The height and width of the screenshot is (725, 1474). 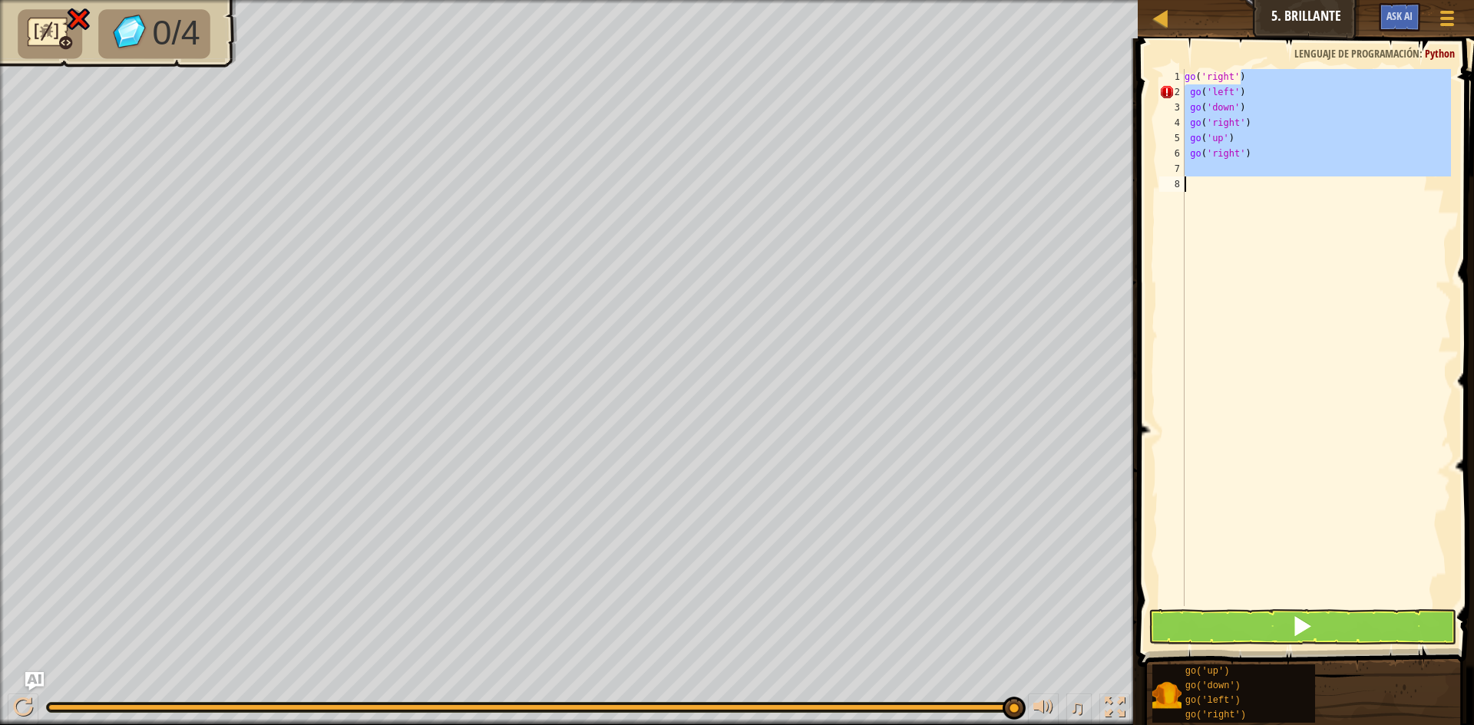 I want to click on span: Lenguaje de programación, so click(x=1356, y=53).